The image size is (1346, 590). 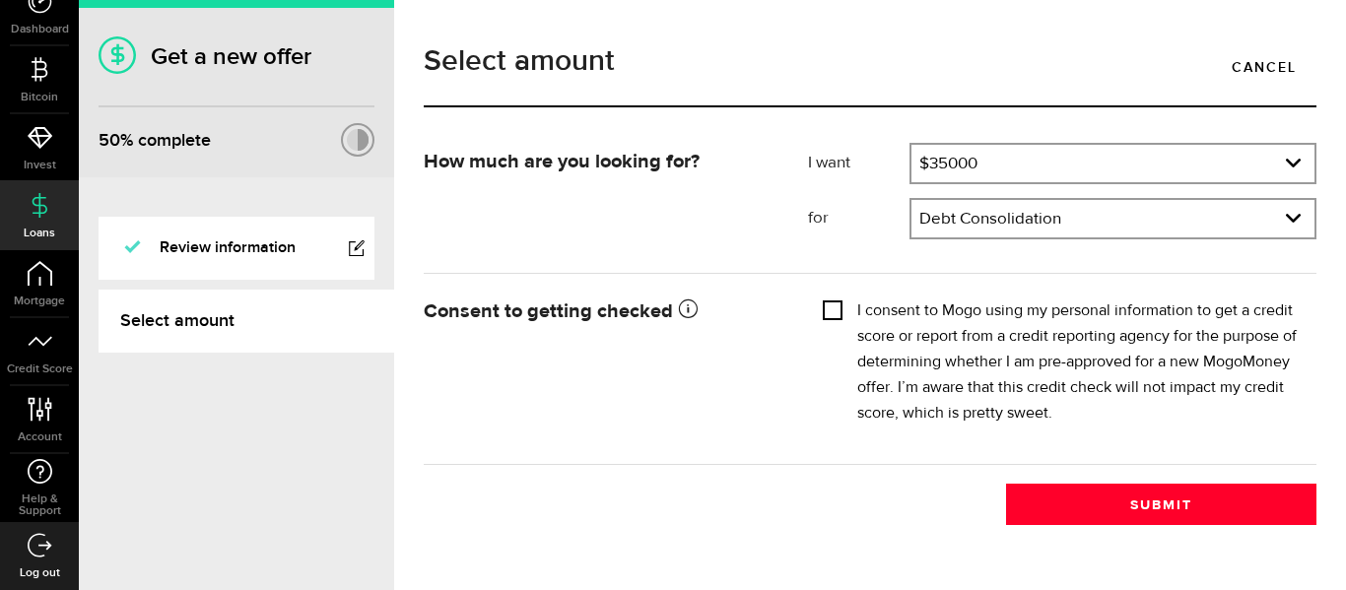 I want to click on button: Open LiveChat chat widget, so click(x=45, y=37).